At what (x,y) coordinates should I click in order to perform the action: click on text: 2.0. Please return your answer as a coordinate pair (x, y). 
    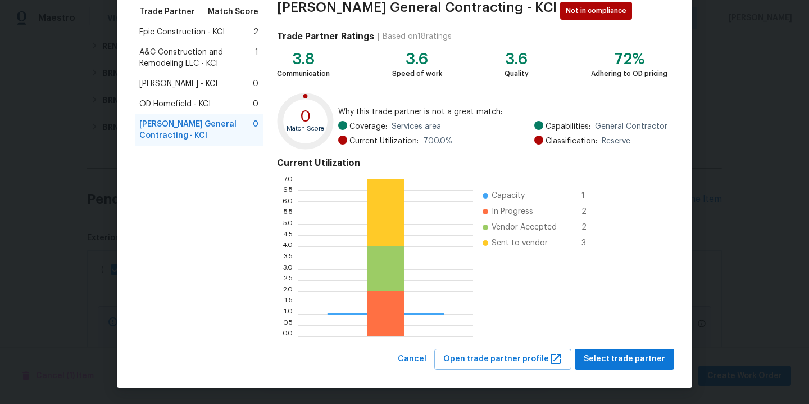
    Looking at the image, I should click on (288, 291).